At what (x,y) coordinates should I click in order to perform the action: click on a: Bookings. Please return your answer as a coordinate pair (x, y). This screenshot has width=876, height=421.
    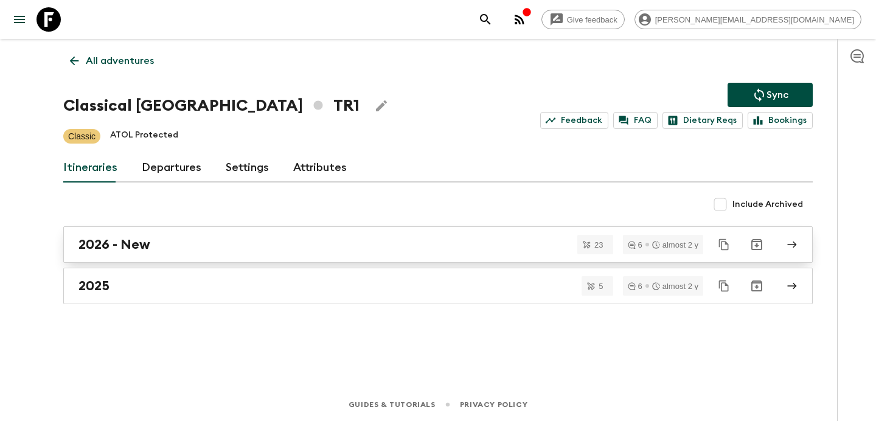
    Looking at the image, I should click on (780, 120).